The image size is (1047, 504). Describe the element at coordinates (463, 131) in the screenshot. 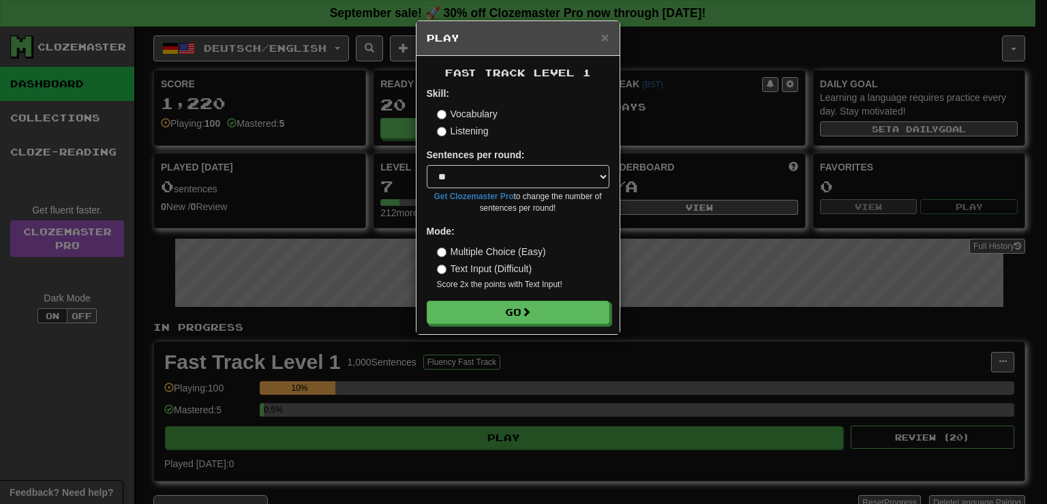

I see `label: Listening` at that location.